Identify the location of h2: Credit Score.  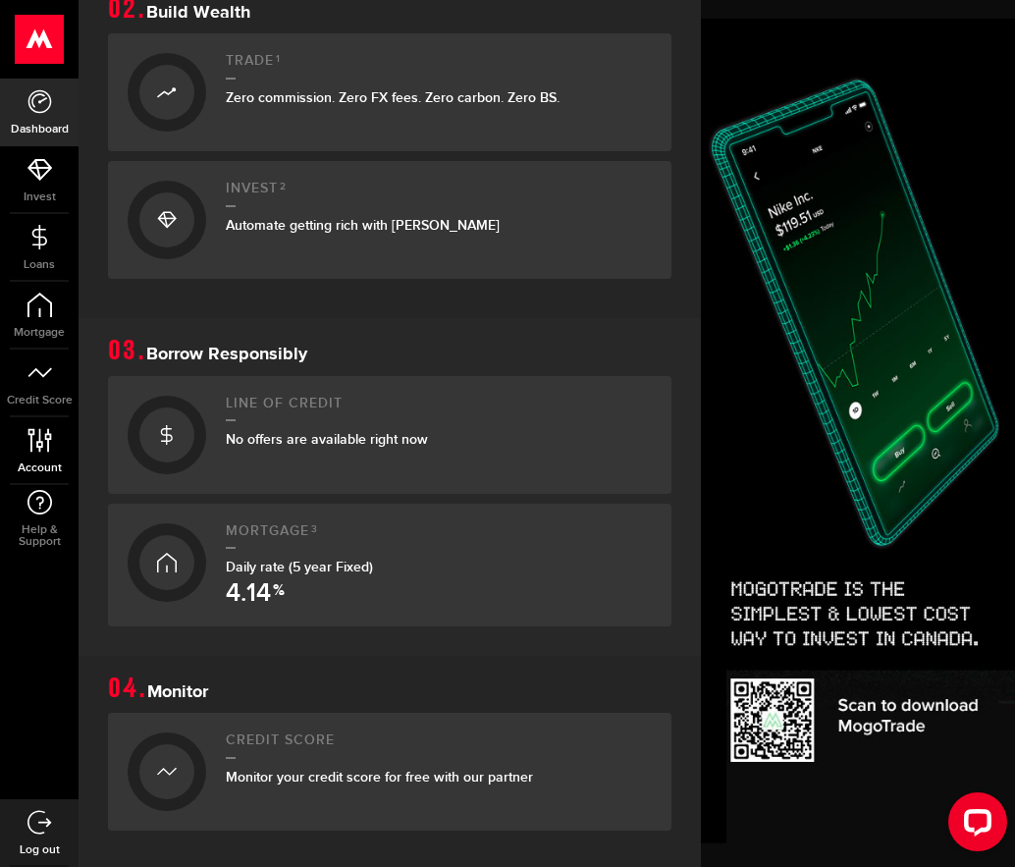
(439, 745).